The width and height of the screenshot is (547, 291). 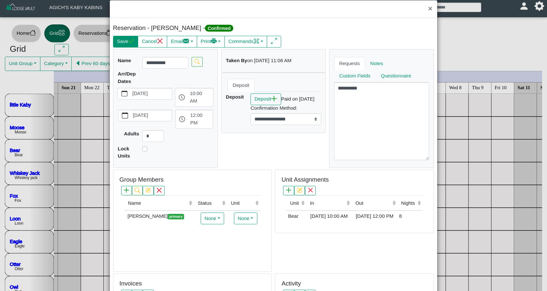 I want to click on b: Taken By, so click(x=236, y=60).